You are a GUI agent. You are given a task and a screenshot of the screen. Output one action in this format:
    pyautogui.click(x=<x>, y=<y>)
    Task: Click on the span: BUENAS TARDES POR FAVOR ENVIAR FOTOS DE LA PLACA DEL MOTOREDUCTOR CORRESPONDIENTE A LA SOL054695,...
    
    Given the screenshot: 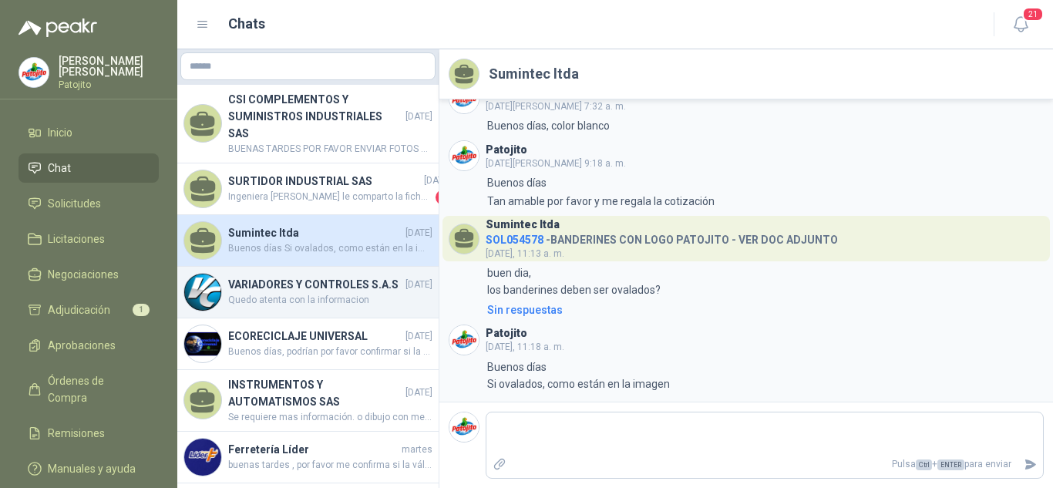 What is the action you would take?
    pyautogui.click(x=330, y=149)
    